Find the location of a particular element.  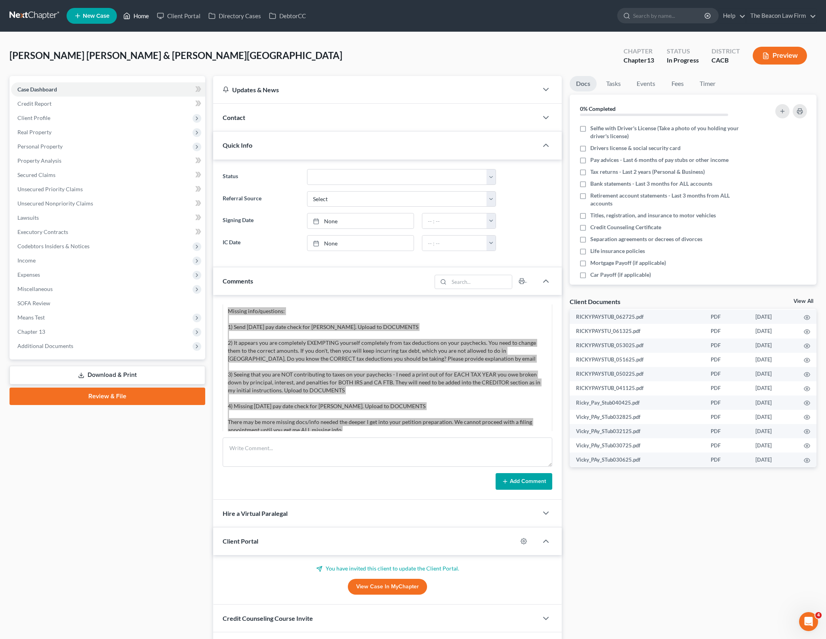

button: Add Comment is located at coordinates (524, 482).